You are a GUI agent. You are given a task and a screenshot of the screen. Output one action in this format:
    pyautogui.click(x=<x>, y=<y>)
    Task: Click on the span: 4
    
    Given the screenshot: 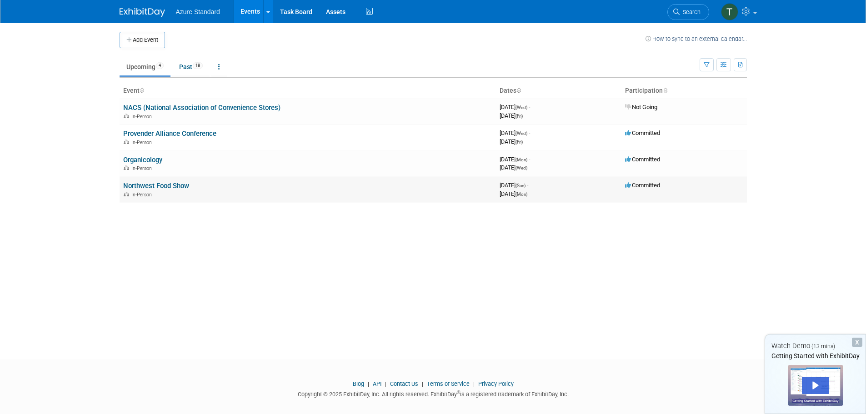 What is the action you would take?
    pyautogui.click(x=160, y=65)
    